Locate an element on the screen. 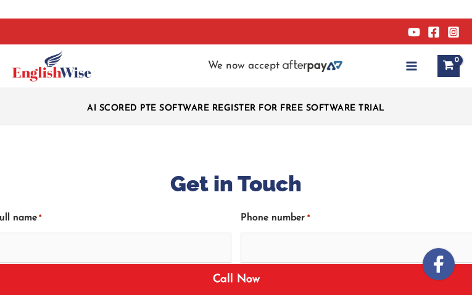 Image resolution: width=472 pixels, height=295 pixels. img: Afterpay-Logo is located at coordinates (312, 66).